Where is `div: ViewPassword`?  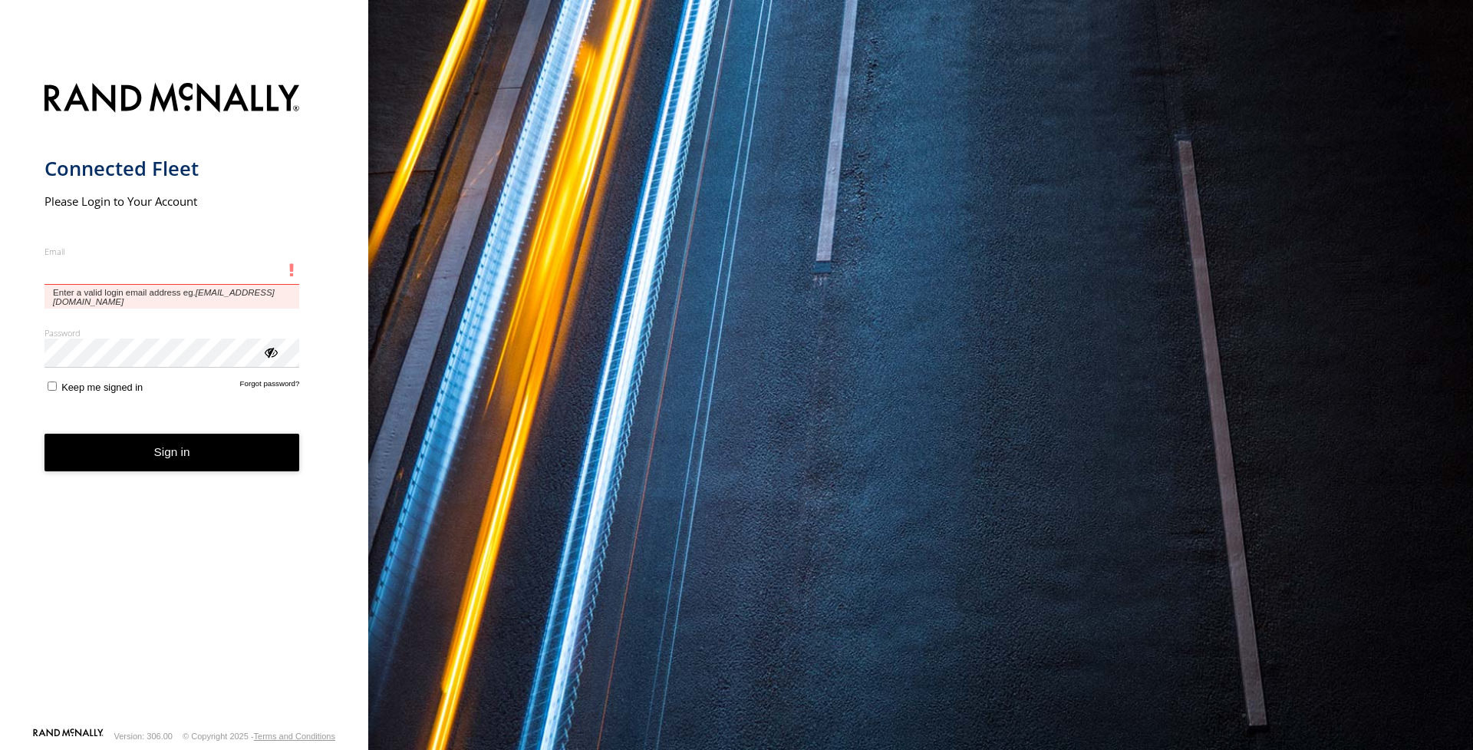
div: ViewPassword is located at coordinates (270, 351).